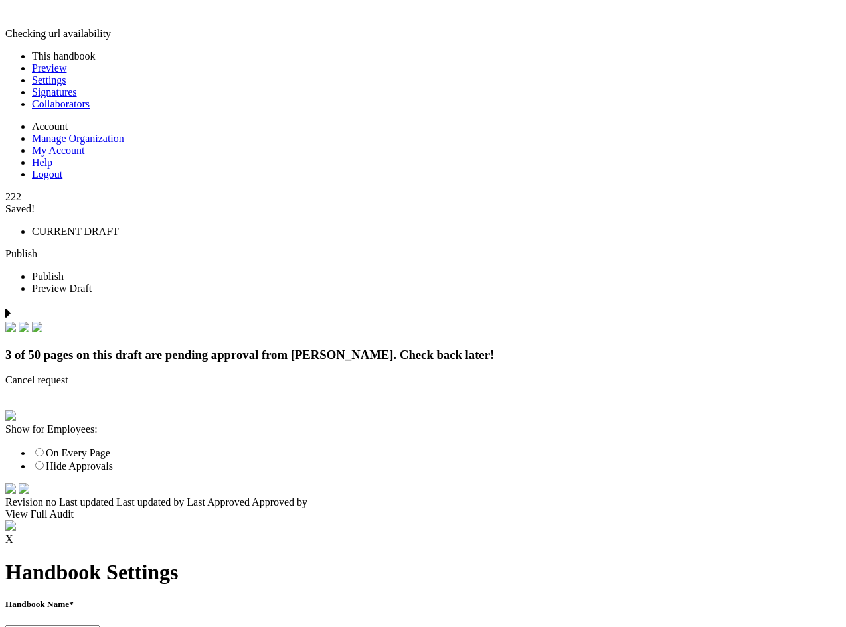 The width and height of the screenshot is (846, 627). Describe the element at coordinates (436, 56) in the screenshot. I see `li: This handbook` at that location.